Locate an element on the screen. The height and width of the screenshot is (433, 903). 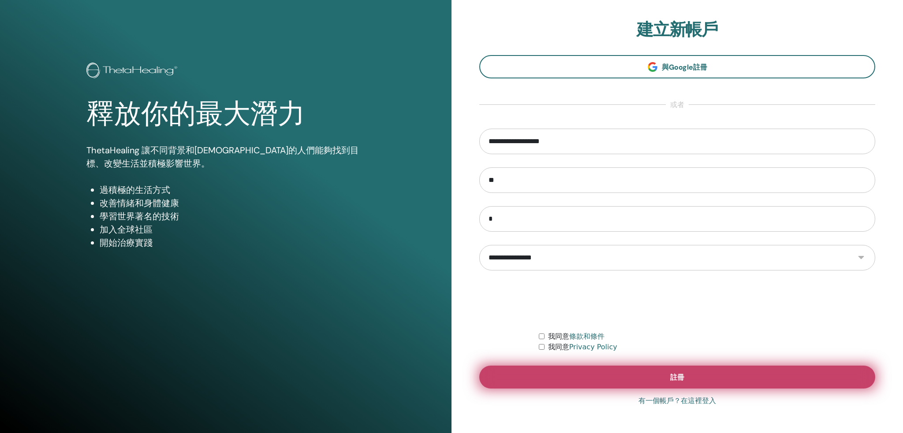
font: 建立新帳戶 is located at coordinates (677, 30).